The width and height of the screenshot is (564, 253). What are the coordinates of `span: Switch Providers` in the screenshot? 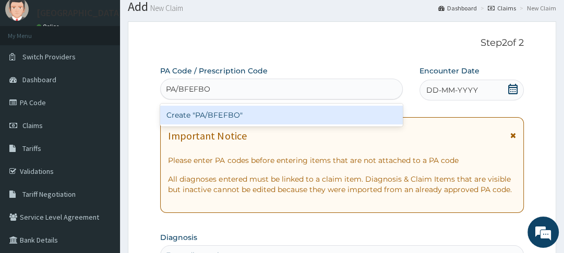 It's located at (49, 57).